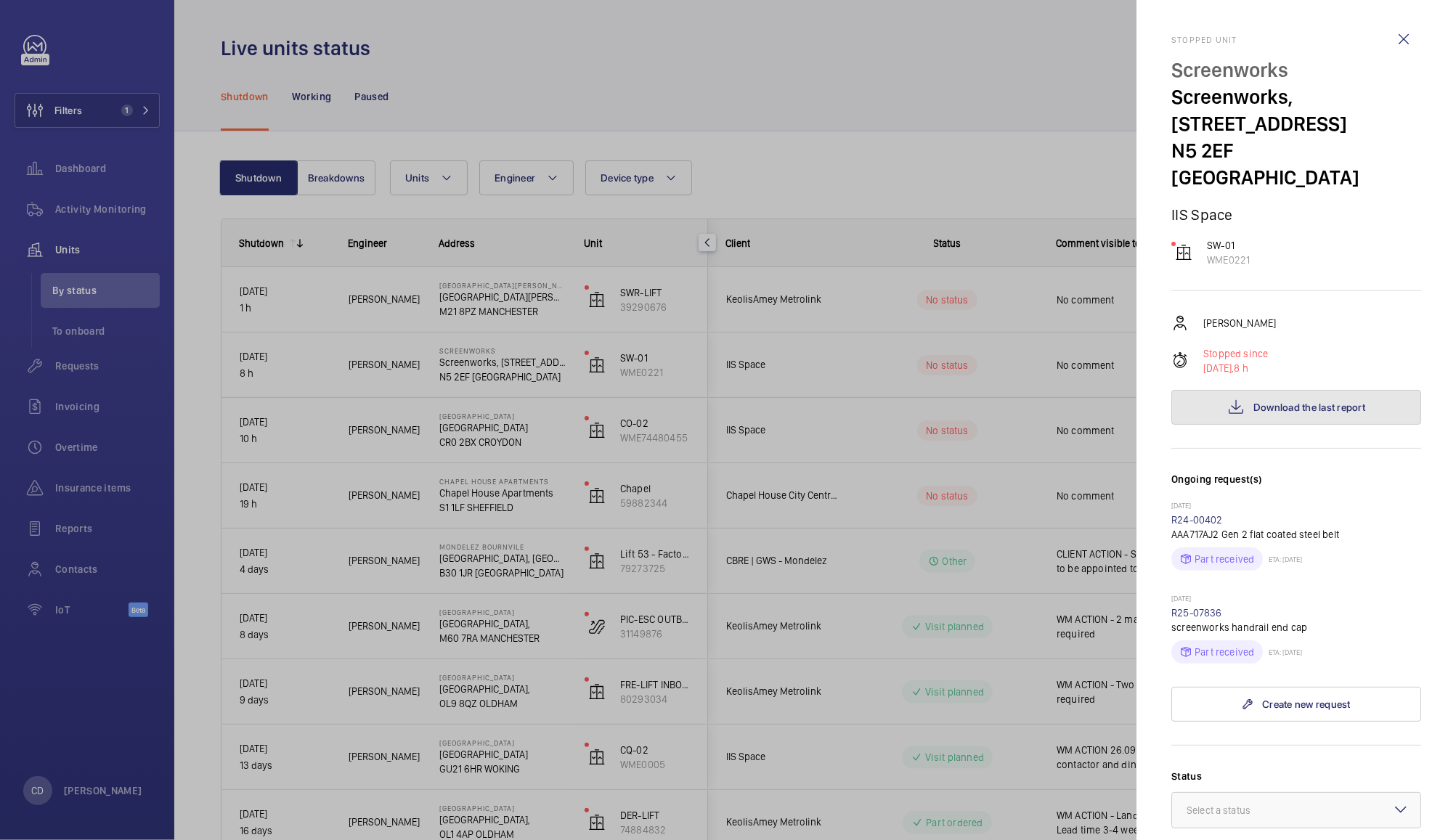 The image size is (1456, 840). What do you see at coordinates (1235, 369) in the screenshot?
I see `p: 8 h` at bounding box center [1235, 369].